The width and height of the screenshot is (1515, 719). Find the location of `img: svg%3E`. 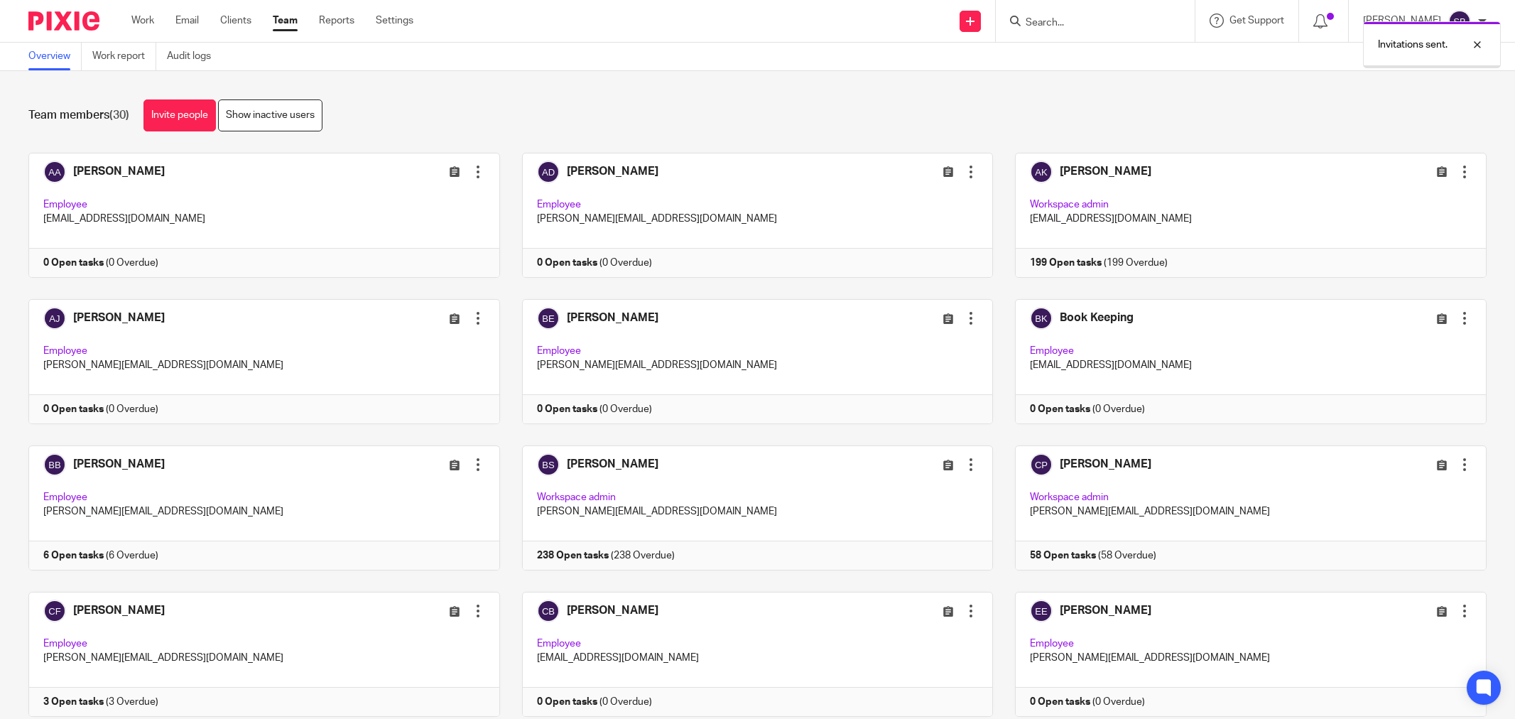

img: svg%3E is located at coordinates (1460, 21).